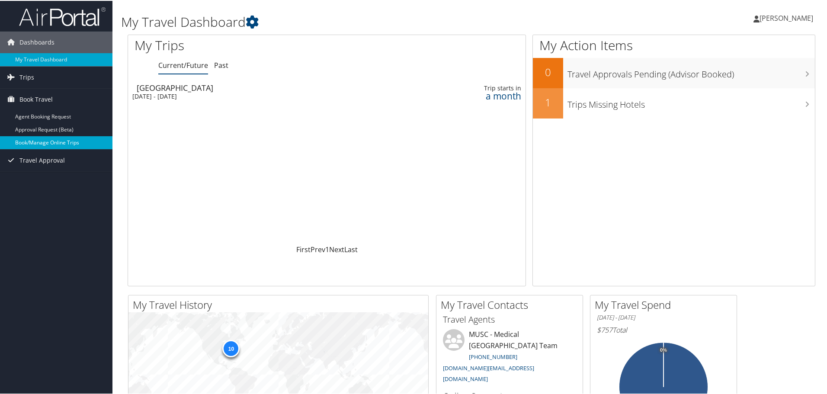 This screenshot has width=827, height=394. I want to click on a: 1, so click(327, 249).